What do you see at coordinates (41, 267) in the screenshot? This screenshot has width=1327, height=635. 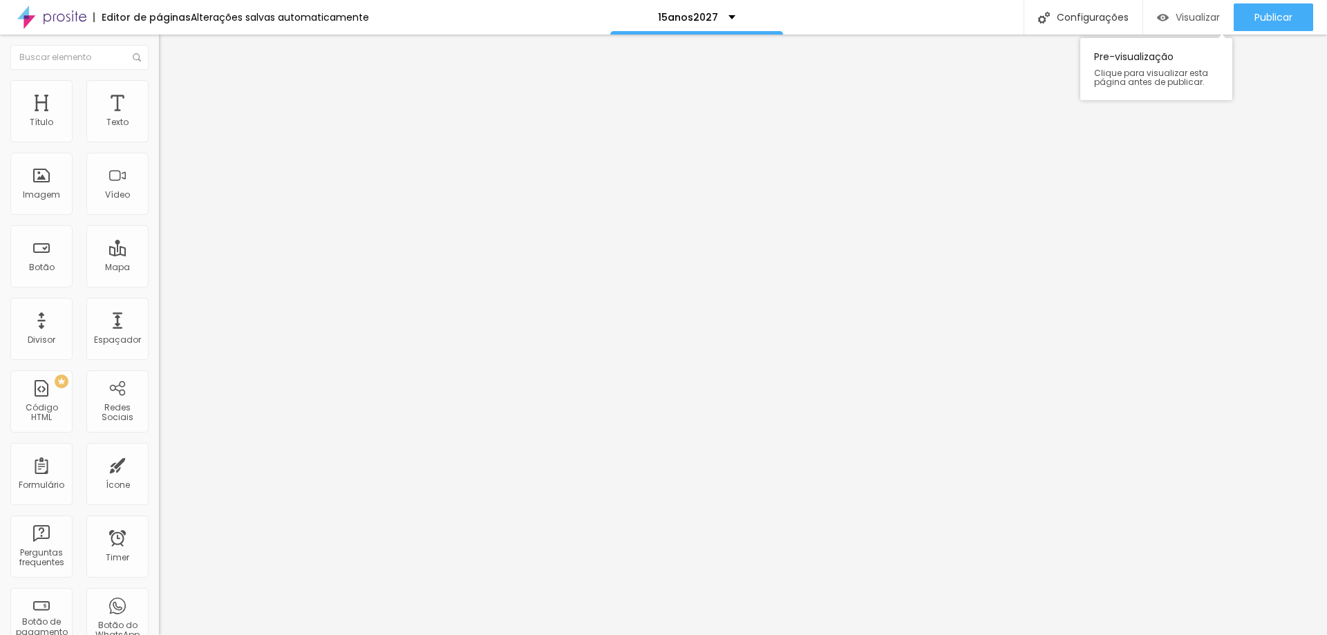 I see `div: Botão` at bounding box center [41, 267].